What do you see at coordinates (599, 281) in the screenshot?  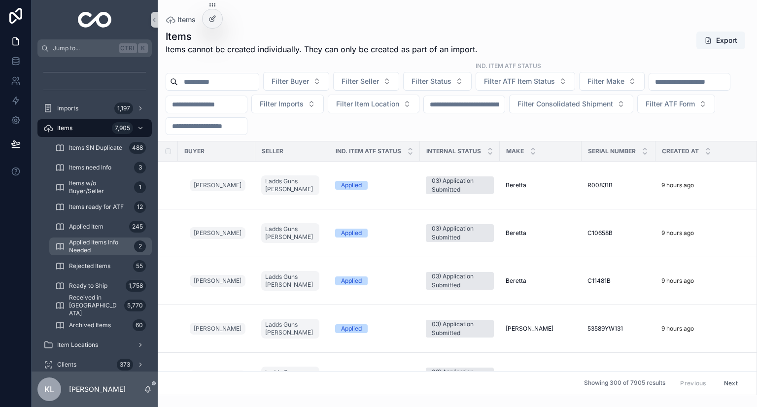 I see `span: C11481B` at bounding box center [599, 281].